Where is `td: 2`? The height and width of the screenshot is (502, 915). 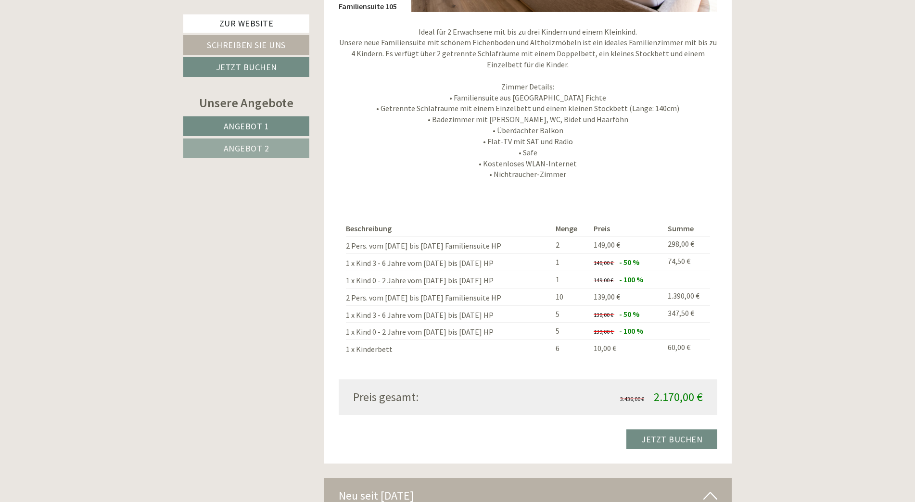
td: 2 is located at coordinates (571, 245).